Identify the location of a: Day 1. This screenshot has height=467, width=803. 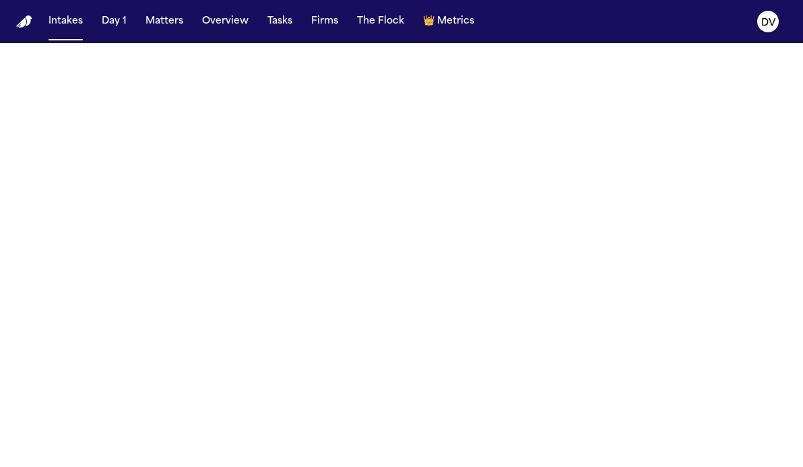
(114, 22).